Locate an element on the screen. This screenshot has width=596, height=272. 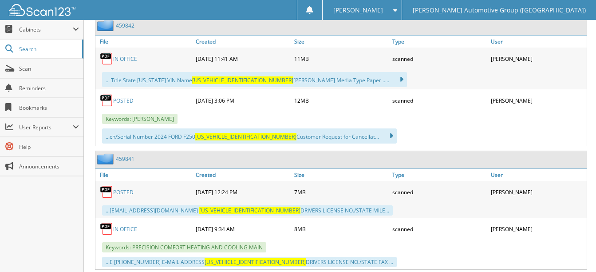
span: Reminders is located at coordinates (49, 88).